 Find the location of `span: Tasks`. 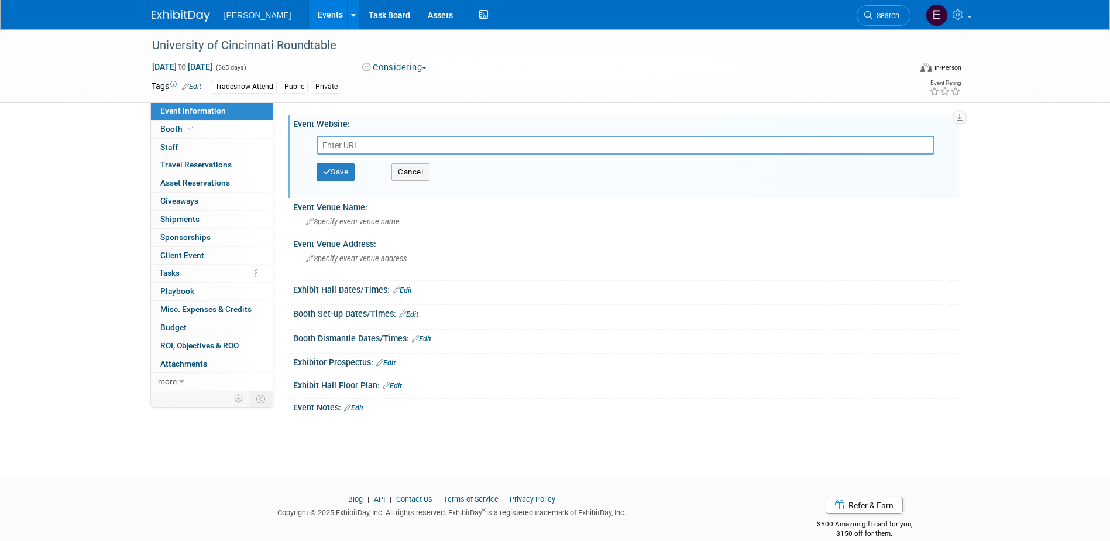

span: Tasks is located at coordinates (169, 273).